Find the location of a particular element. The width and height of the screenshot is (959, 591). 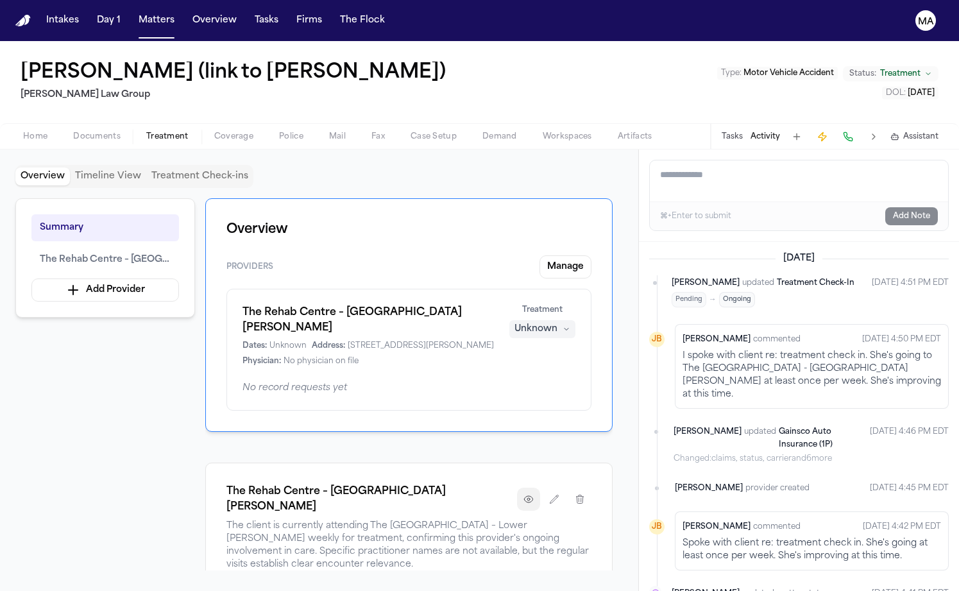

button: Edit DOL: 2025-06-13 is located at coordinates (911, 93).